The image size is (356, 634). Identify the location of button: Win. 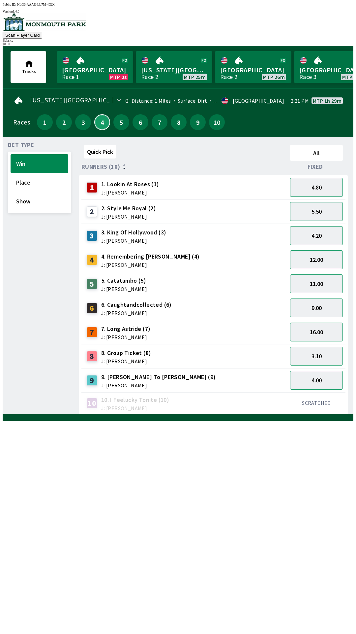
(39, 163).